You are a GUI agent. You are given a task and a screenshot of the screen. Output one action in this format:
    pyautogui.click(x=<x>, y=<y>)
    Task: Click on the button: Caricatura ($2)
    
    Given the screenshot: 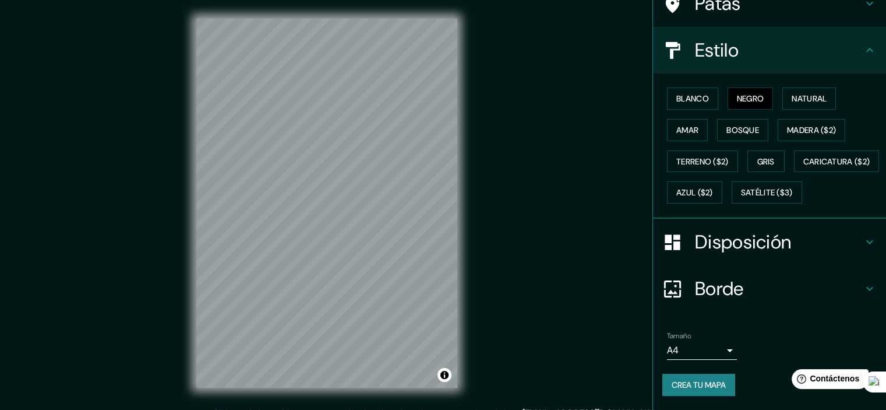 What is the action you would take?
    pyautogui.click(x=837, y=161)
    